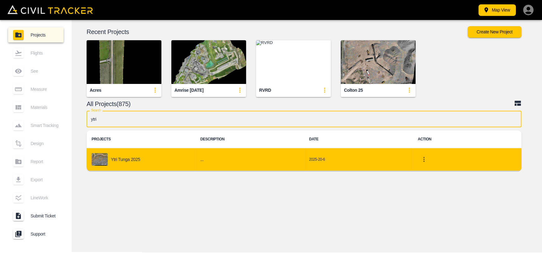 Image resolution: width=542 pixels, height=253 pixels. What do you see at coordinates (36, 216) in the screenshot?
I see `a: Submit Ticket` at bounding box center [36, 216].